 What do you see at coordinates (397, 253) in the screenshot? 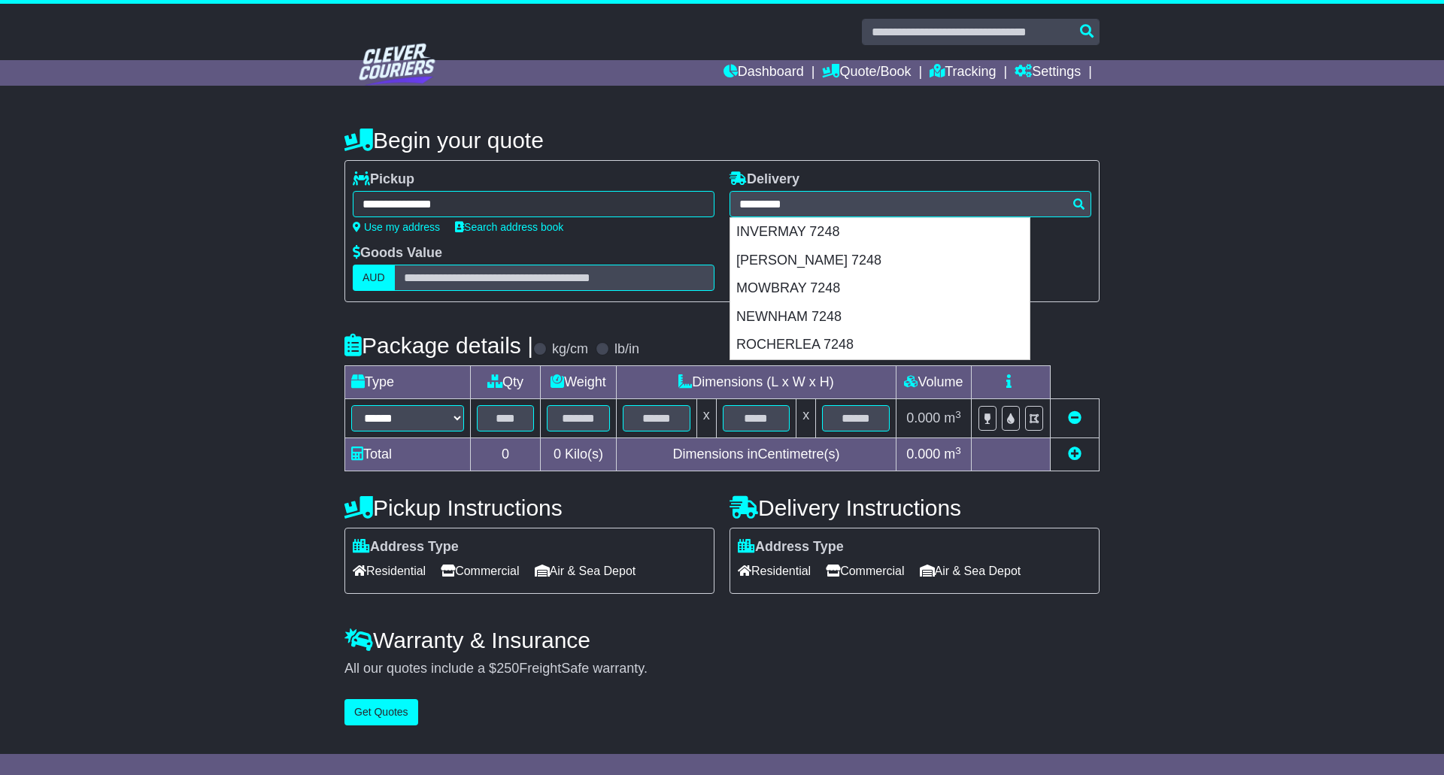
I see `label: Goods Value` at bounding box center [397, 253].